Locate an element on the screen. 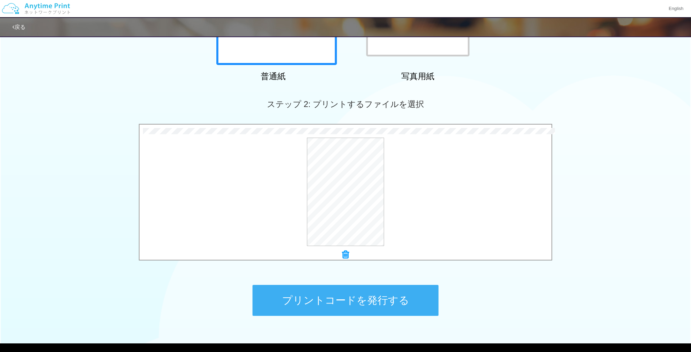 The width and height of the screenshot is (691, 352). h2: 写真用紙 is located at coordinates (418, 76).